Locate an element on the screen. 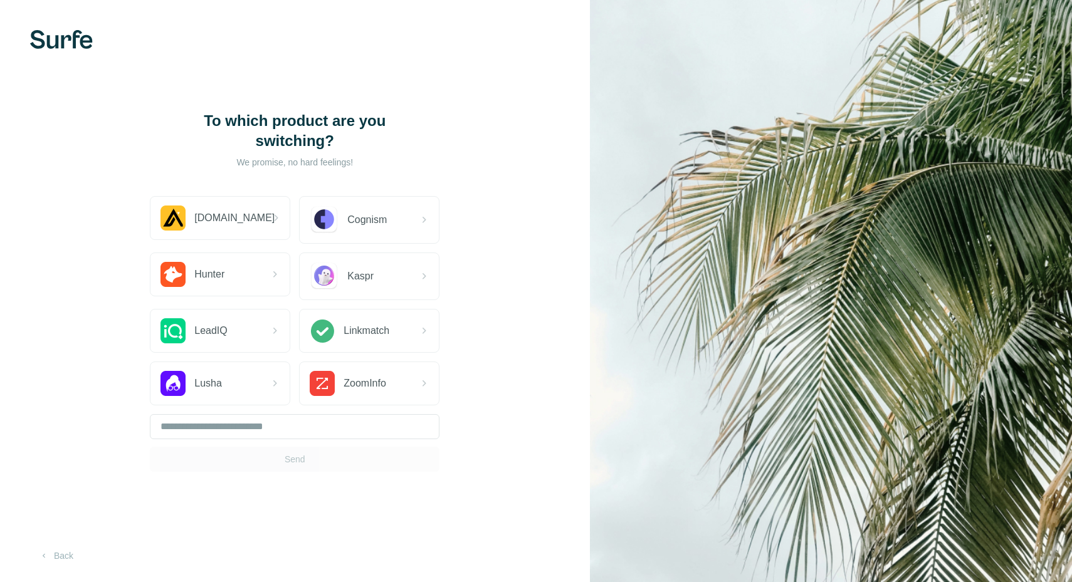  h1: To which product are you switching? is located at coordinates (295, 131).